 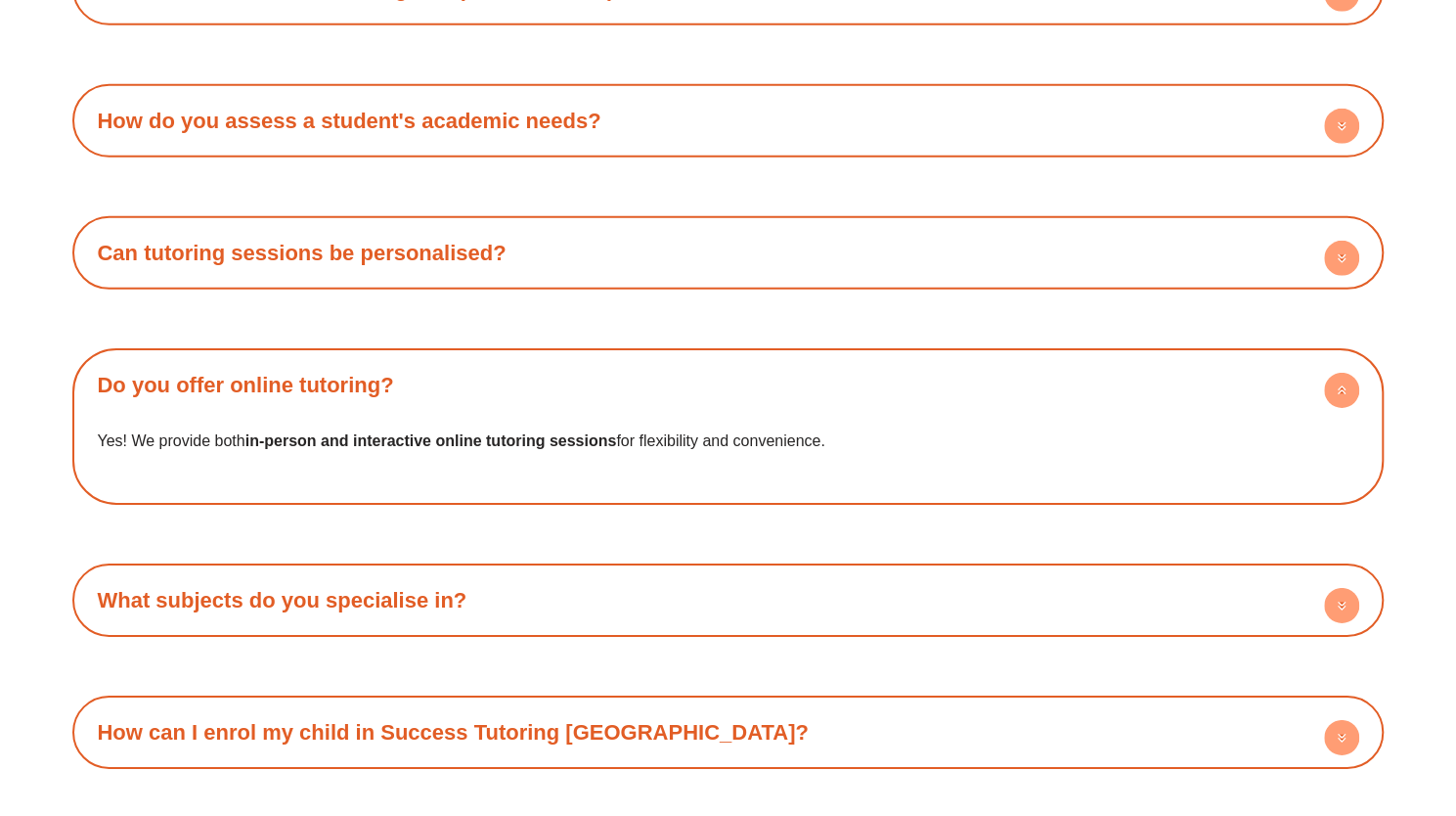 What do you see at coordinates (301, 252) in the screenshot?
I see `a: Can tutoring sessions be personalised?` at bounding box center [301, 252].